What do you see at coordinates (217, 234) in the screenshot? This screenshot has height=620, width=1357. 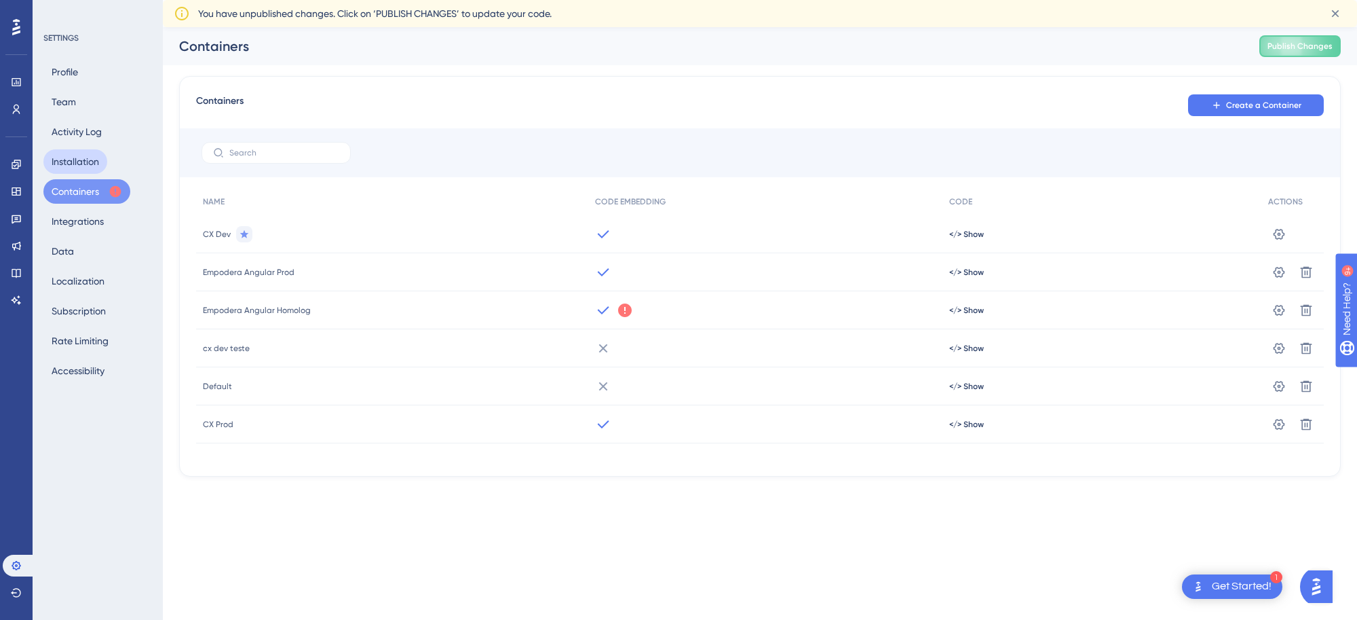 I see `span: CX Dev` at bounding box center [217, 234].